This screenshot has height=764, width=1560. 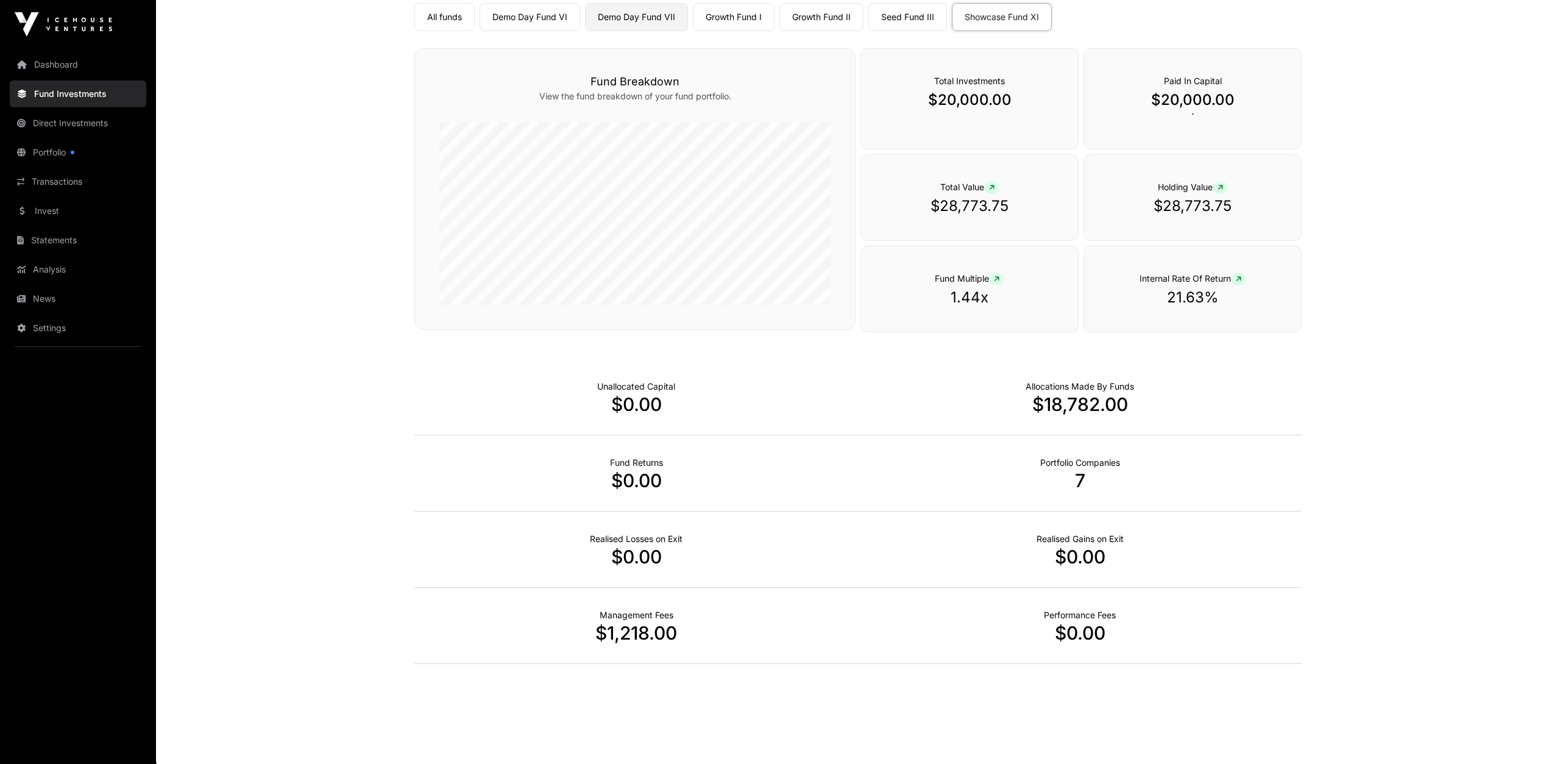 What do you see at coordinates (78, 182) in the screenshot?
I see `a: Transactions` at bounding box center [78, 182].